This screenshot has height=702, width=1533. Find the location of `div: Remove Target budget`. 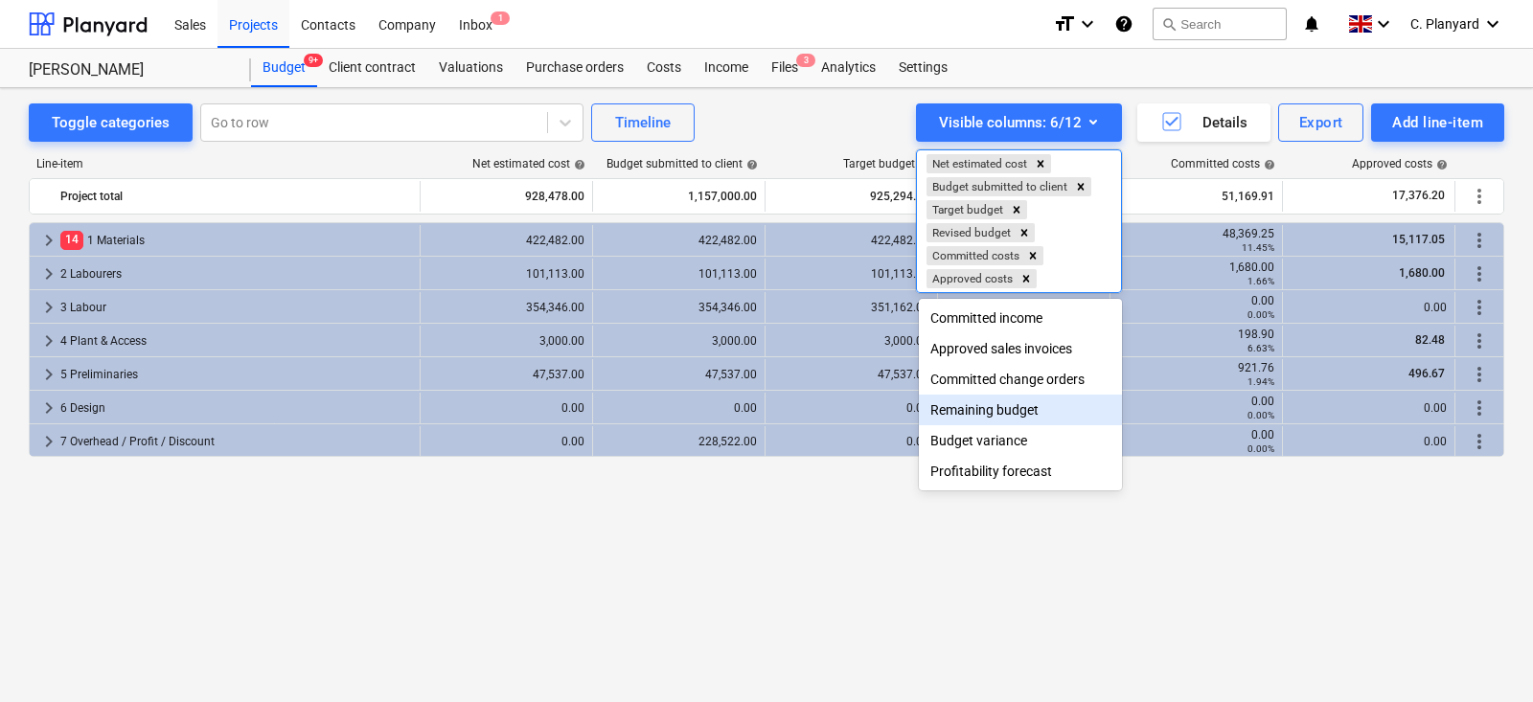

div: Remove Target budget is located at coordinates (1017, 210).